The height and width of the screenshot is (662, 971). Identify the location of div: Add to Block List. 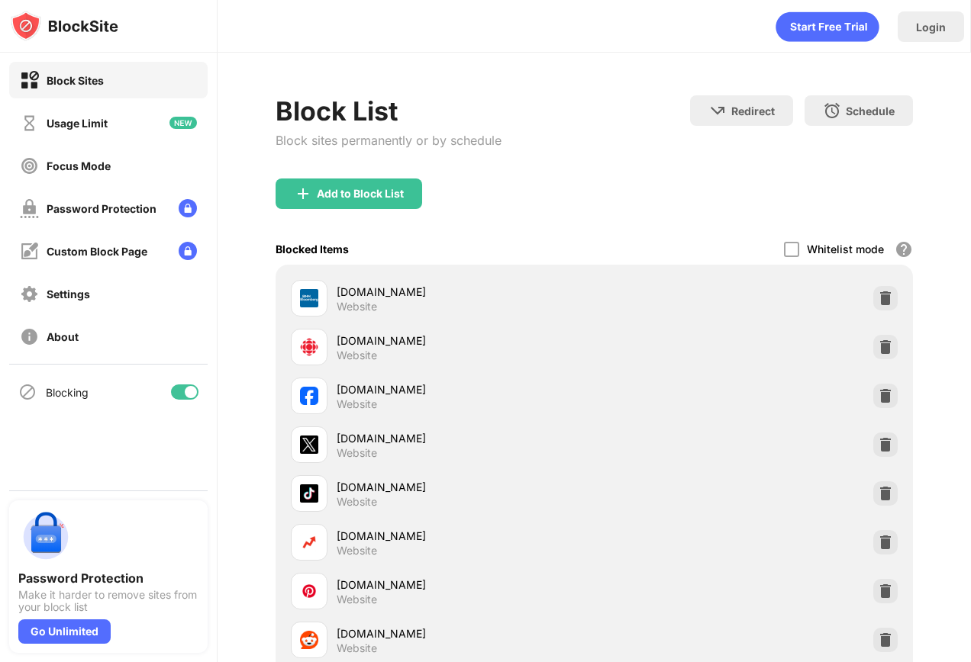
(360, 194).